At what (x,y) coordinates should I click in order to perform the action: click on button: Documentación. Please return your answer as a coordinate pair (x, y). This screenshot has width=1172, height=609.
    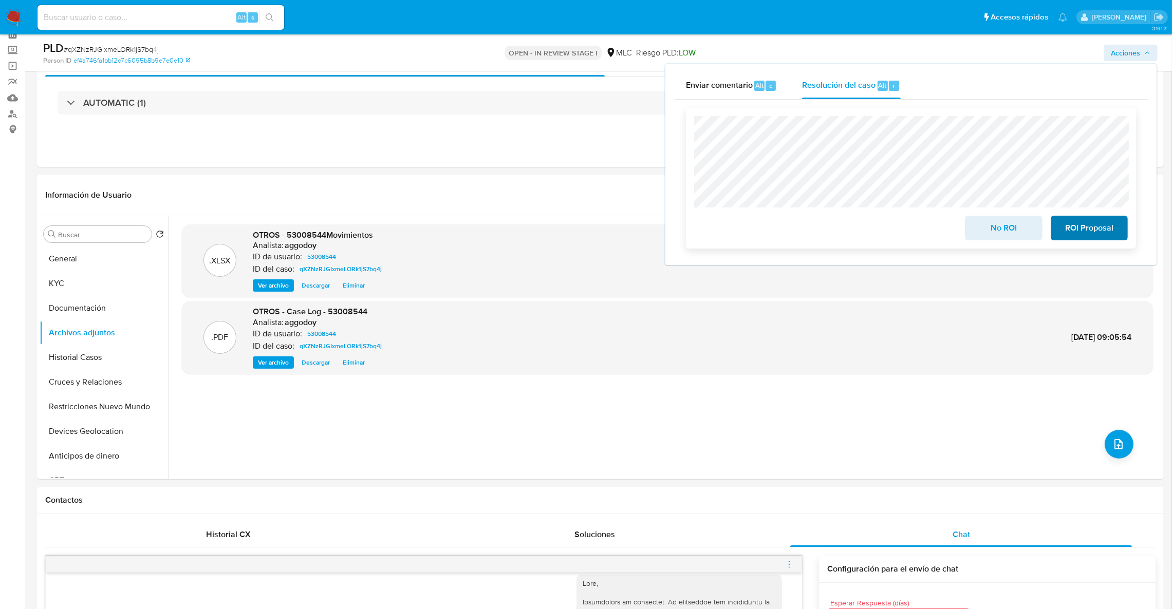
    Looking at the image, I should click on (104, 308).